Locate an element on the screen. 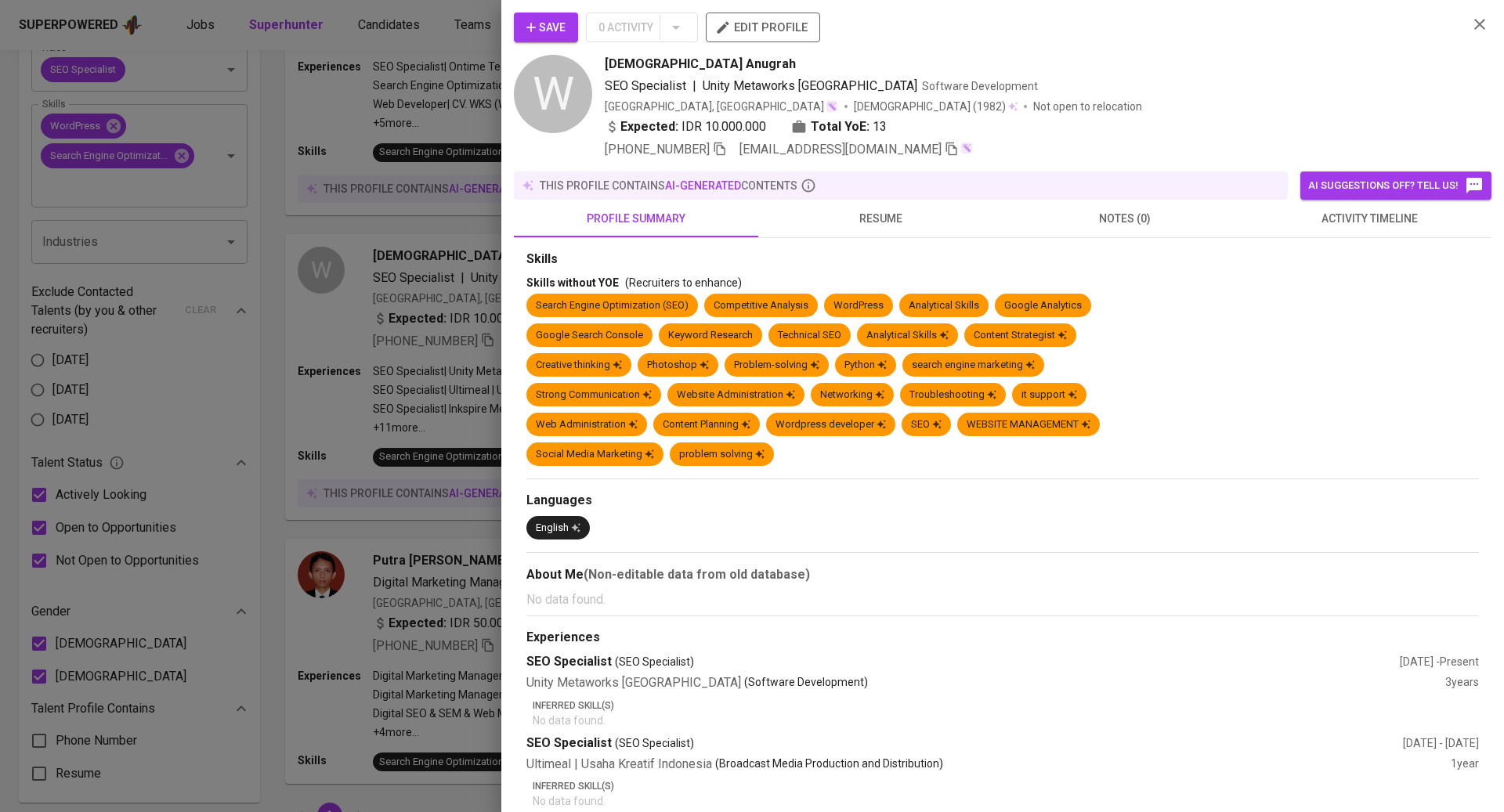 The width and height of the screenshot is (1504, 812). div: IDR 10.000.000 is located at coordinates (686, 126).